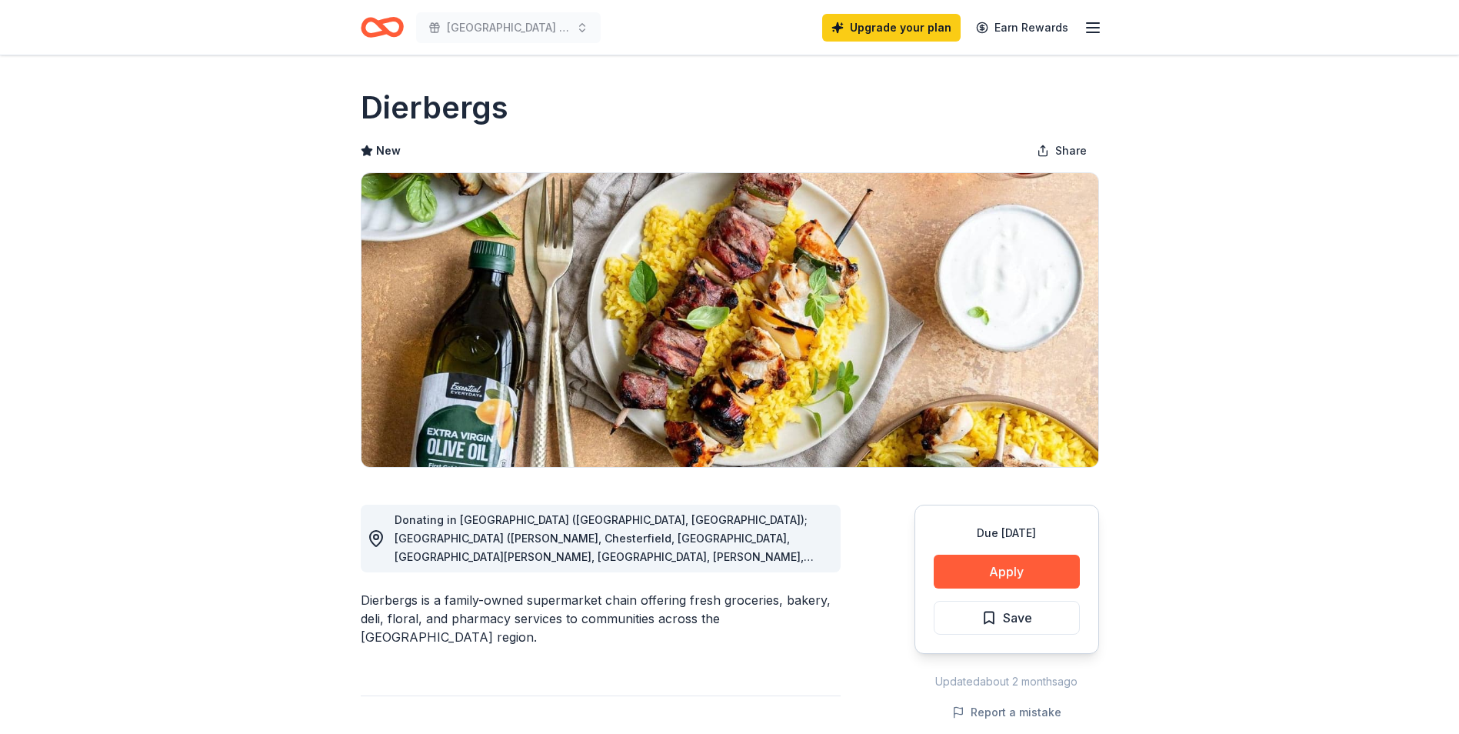  What do you see at coordinates (1070, 151) in the screenshot?
I see `span: Share` at bounding box center [1070, 151].